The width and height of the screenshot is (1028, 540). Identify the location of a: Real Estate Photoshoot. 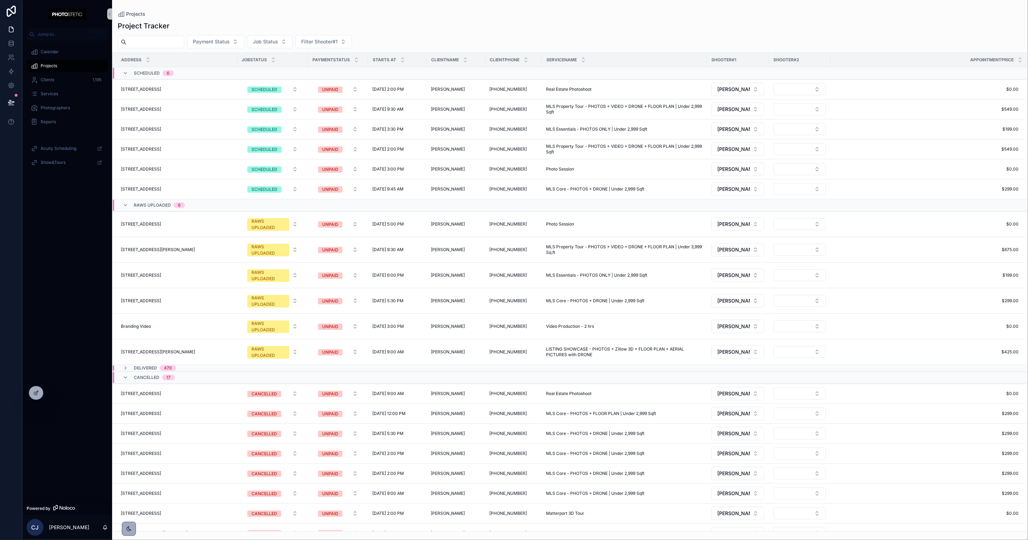
(624, 89).